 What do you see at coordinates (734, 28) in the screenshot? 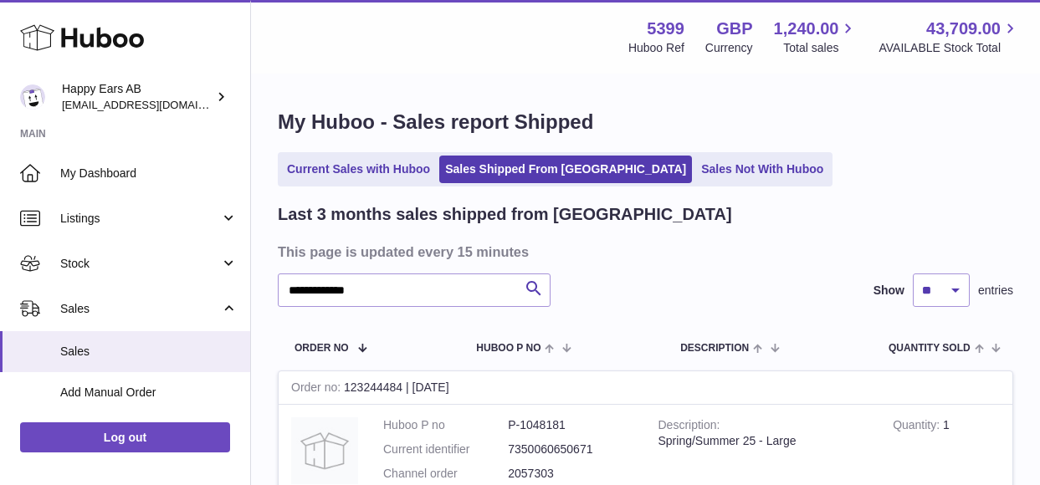
I see `strong: GBP` at bounding box center [734, 28].